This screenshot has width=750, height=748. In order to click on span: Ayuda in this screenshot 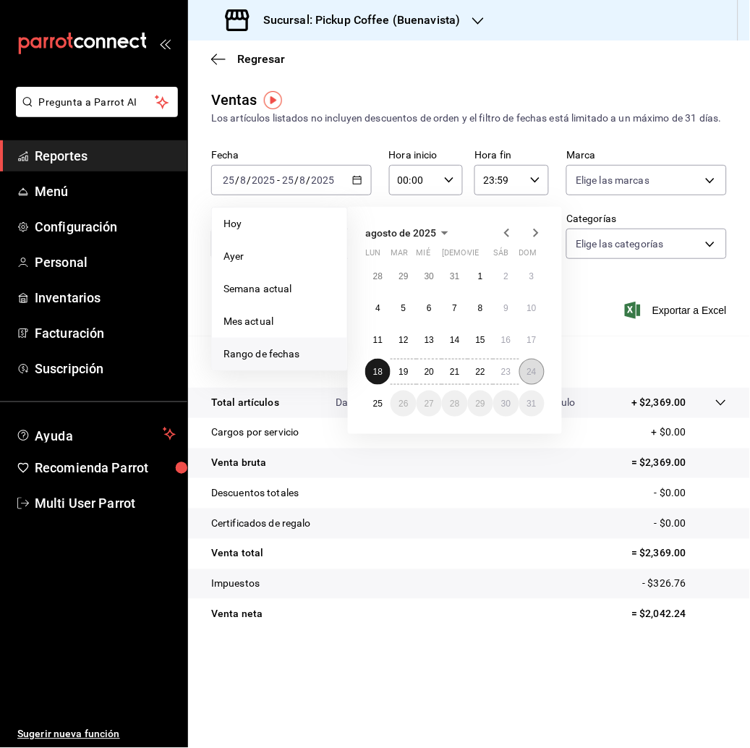, I will do `click(96, 434)`.